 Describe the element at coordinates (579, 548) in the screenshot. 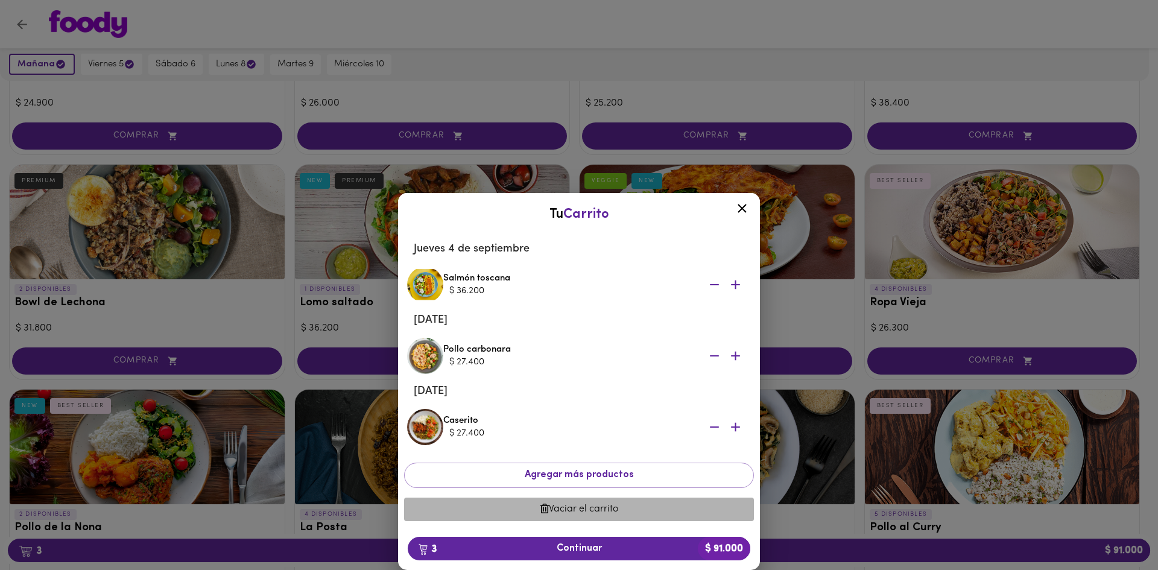

I see `button: 3Continuar$ 91.000` at that location.